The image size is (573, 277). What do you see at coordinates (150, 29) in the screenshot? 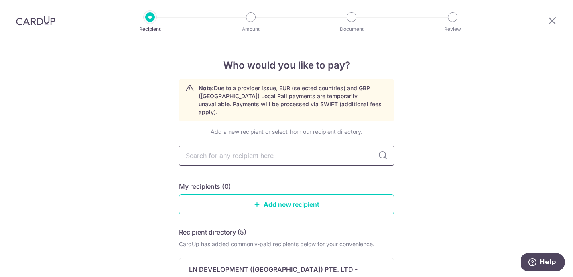
I see `p: Recipient` at bounding box center [150, 29].